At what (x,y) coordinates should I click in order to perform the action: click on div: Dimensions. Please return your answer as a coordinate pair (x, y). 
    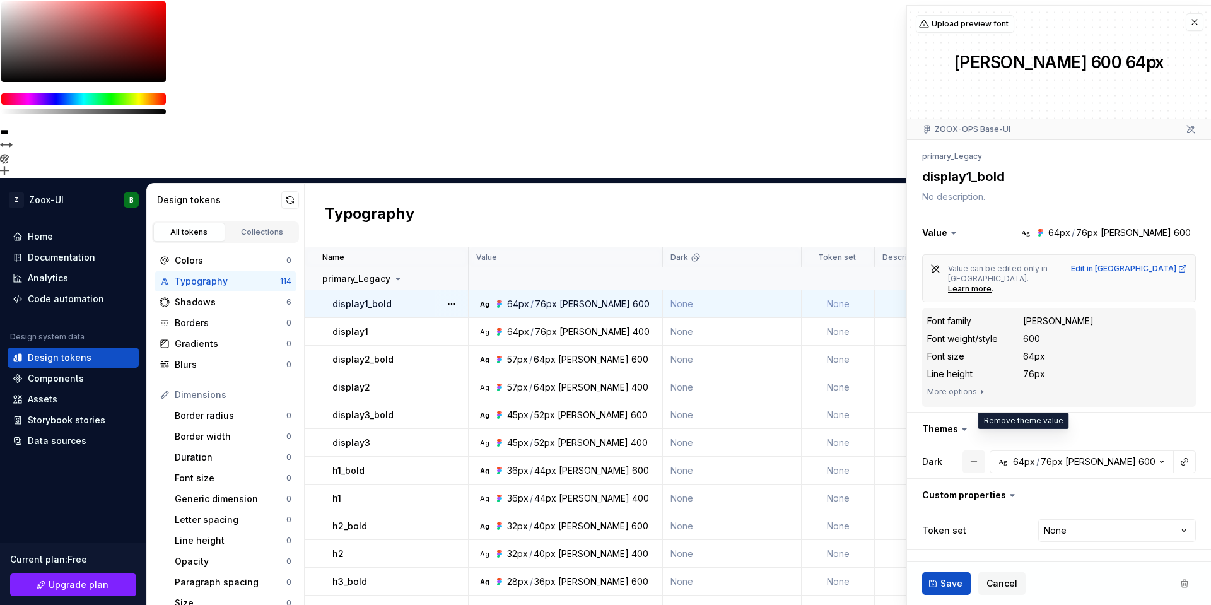
    Looking at the image, I should click on (233, 395).